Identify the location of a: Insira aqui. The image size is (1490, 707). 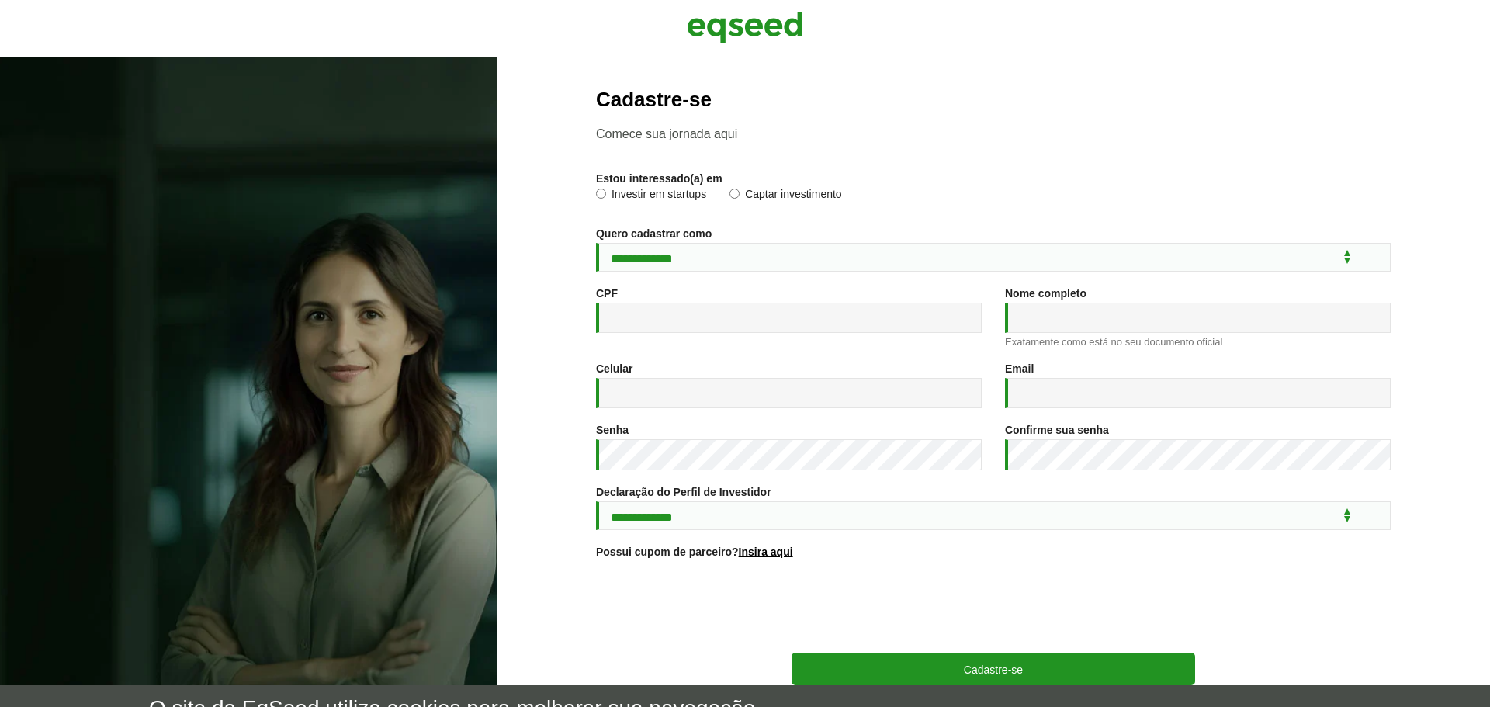
(766, 552).